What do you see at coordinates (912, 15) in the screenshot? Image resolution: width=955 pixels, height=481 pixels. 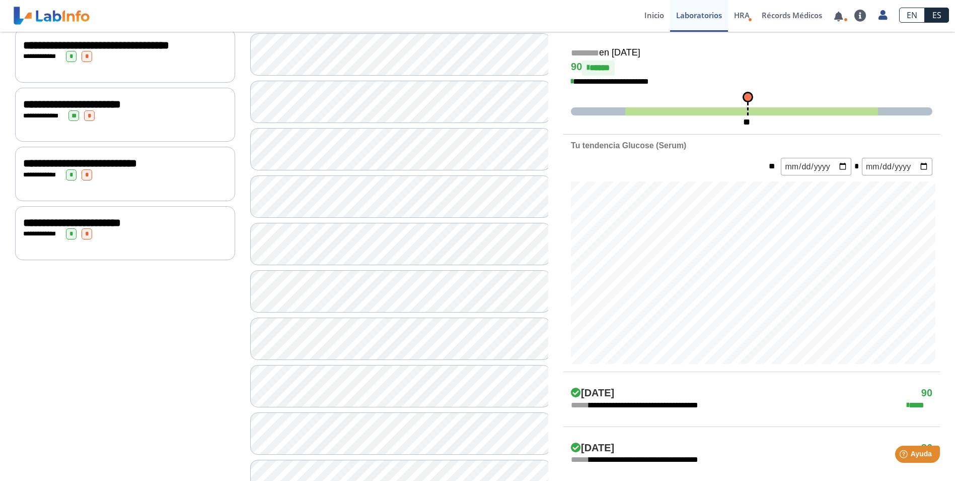 I see `a: EN` at bounding box center [912, 15].